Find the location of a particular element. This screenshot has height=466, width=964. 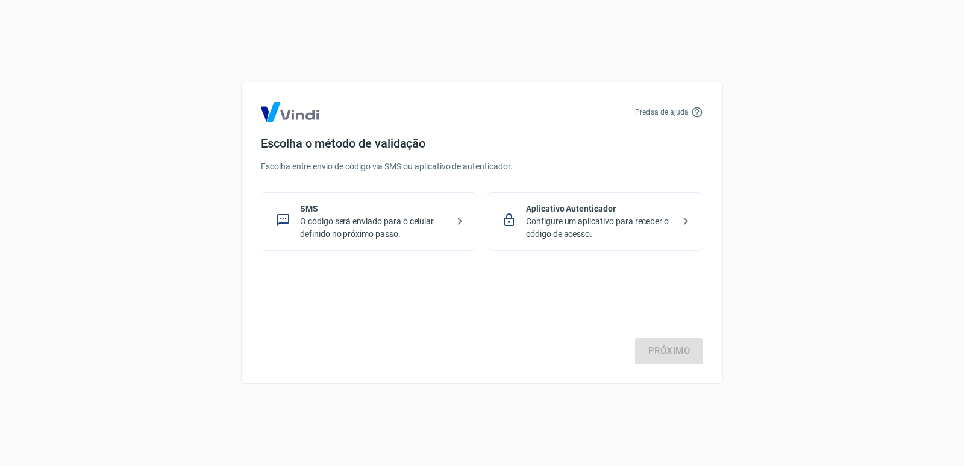

h4: Escolha o método de validação is located at coordinates (482, 143).